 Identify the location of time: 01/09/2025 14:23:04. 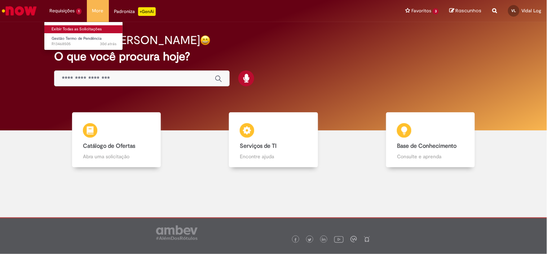
(108, 44).